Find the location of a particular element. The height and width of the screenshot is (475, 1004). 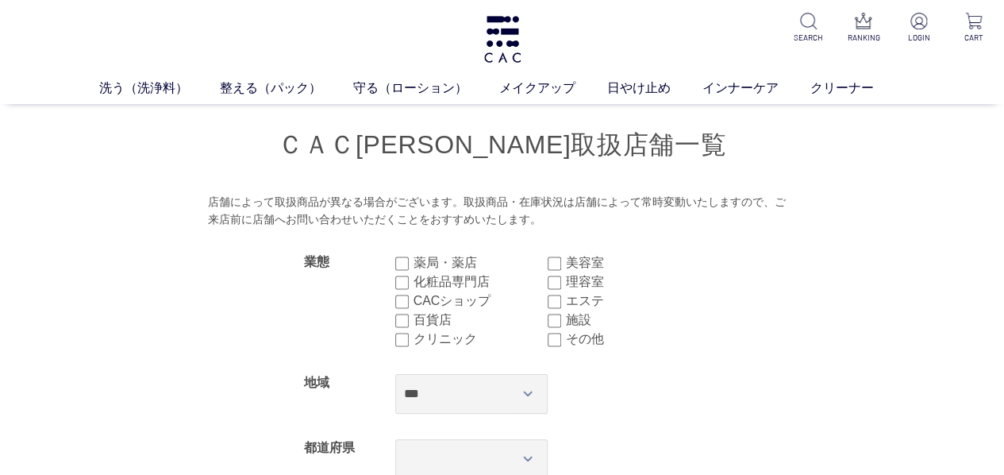

a: クリーナー is located at coordinates (858, 88).